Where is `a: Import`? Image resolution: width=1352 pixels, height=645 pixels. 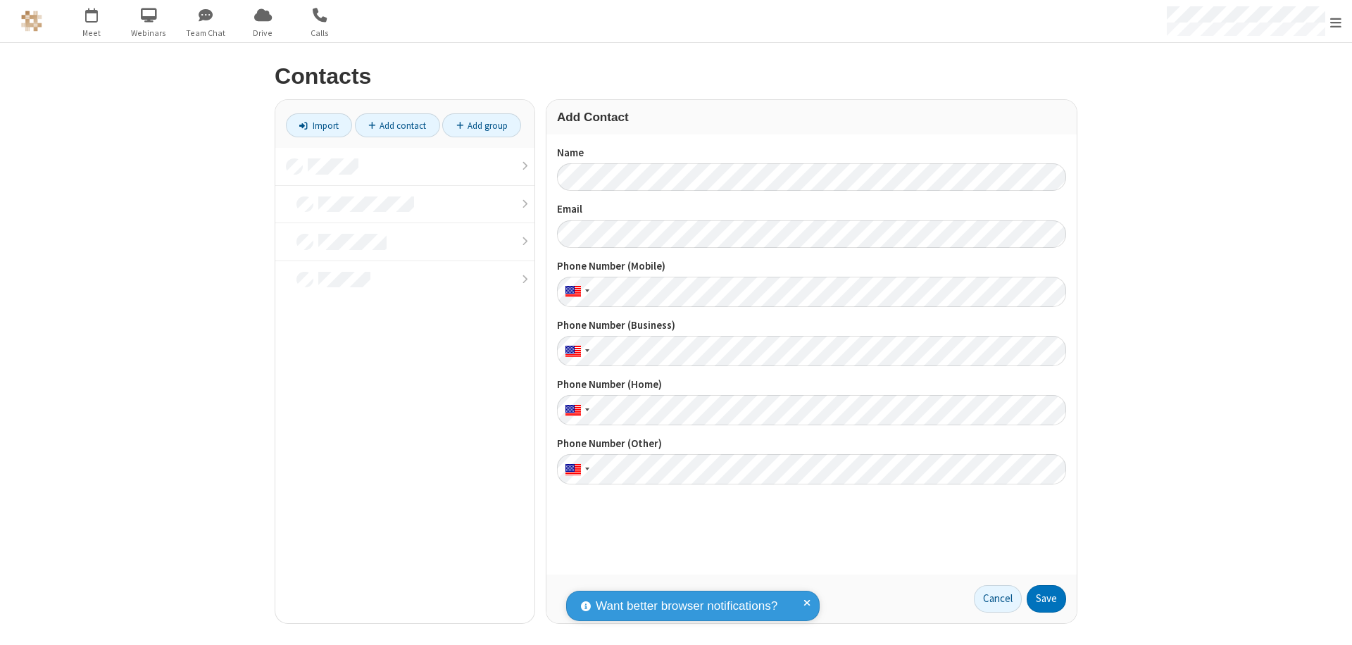
a: Import is located at coordinates (319, 125).